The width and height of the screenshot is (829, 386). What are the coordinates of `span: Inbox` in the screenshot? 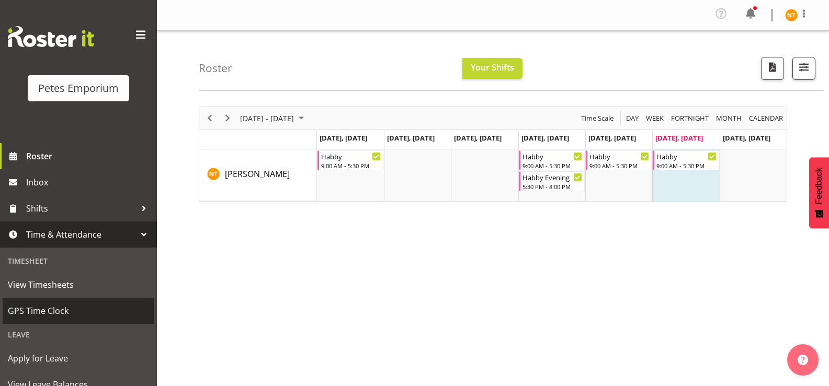 It's located at (89, 182).